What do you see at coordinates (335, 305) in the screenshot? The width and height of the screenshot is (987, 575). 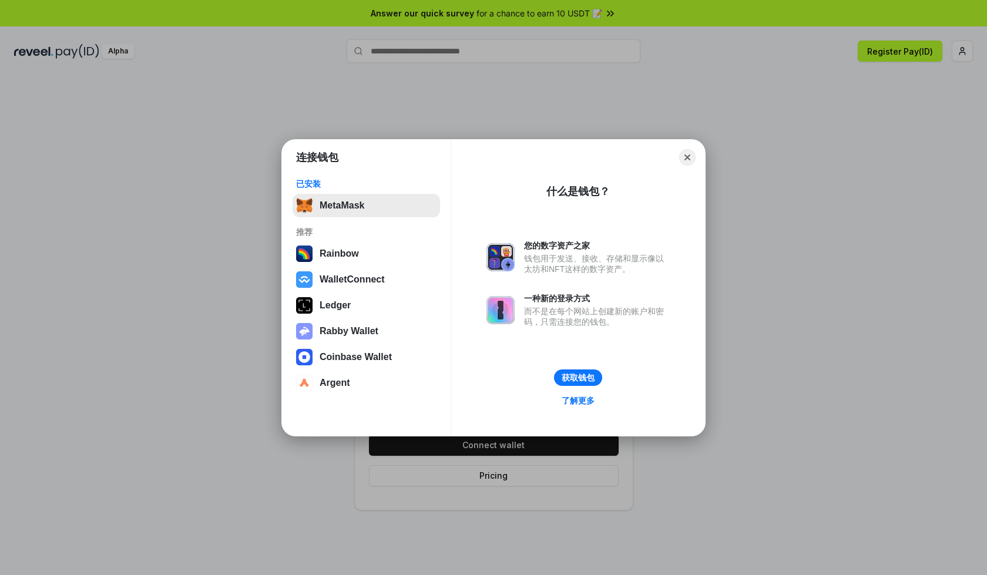 I see `div: Ledger` at bounding box center [335, 305].